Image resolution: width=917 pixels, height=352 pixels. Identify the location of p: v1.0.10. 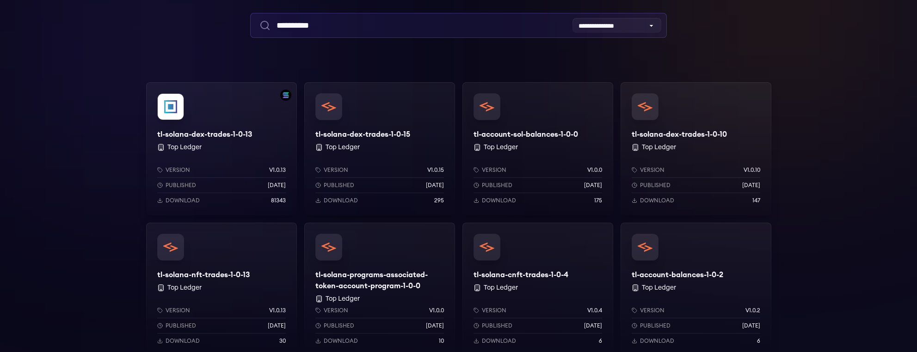
(752, 170).